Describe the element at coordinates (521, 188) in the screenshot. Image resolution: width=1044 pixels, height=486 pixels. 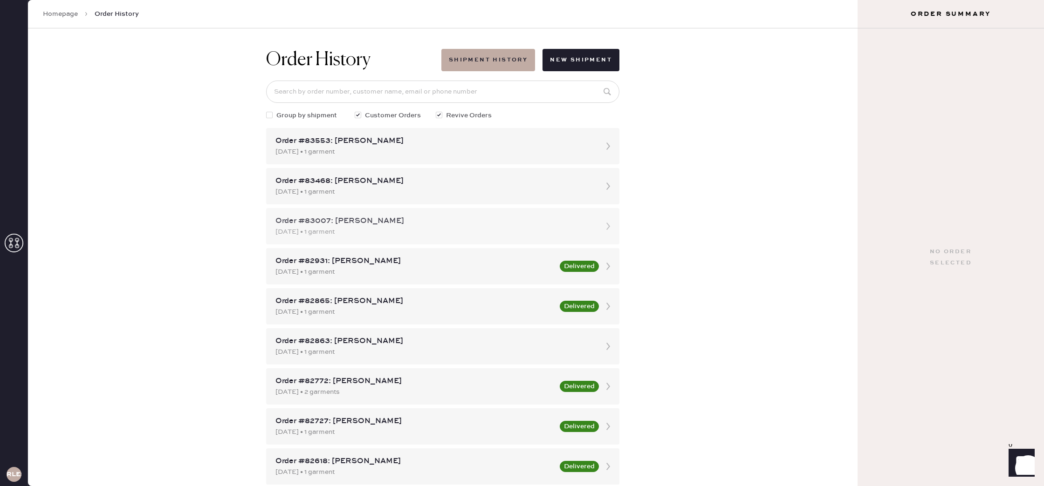
I see `img: Logo` at that location.